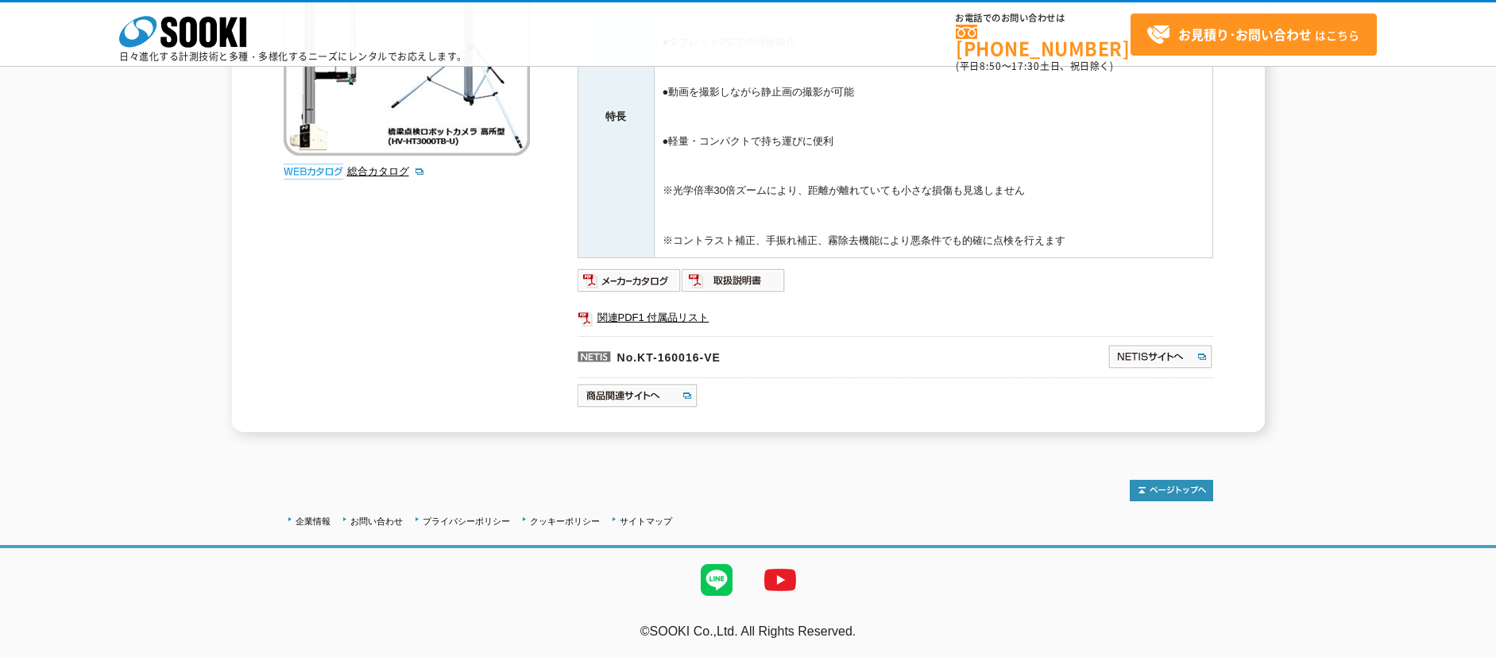 This screenshot has height=657, width=1496. What do you see at coordinates (377, 521) in the screenshot?
I see `a: お問い合わせ` at bounding box center [377, 521].